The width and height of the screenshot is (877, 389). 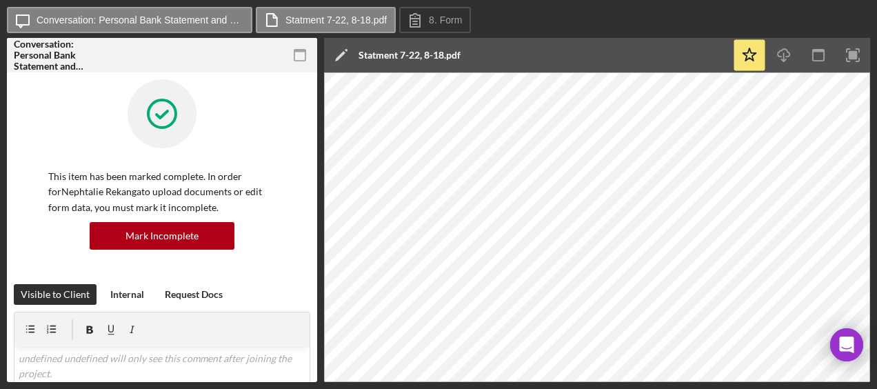 I want to click on div: Visible to Client, so click(x=55, y=295).